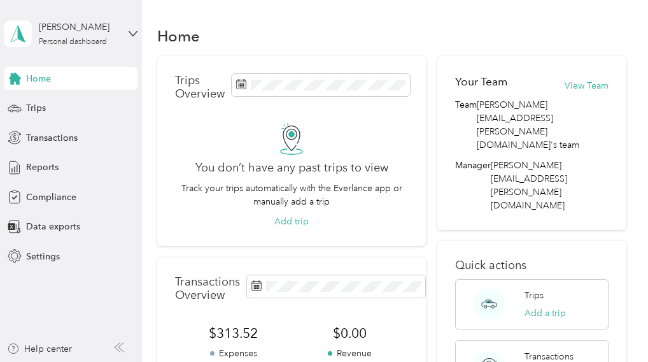 The image size is (648, 362). I want to click on span: Trips, so click(36, 108).